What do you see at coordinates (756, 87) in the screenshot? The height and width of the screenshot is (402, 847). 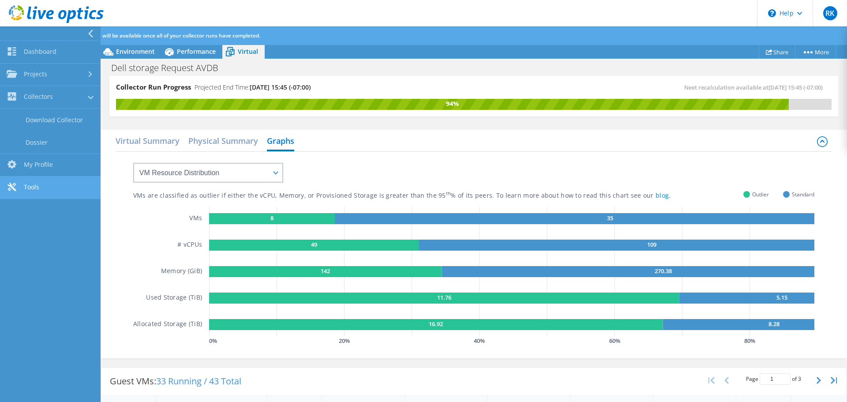 I see `span: Next recalculation available at` at bounding box center [756, 87].